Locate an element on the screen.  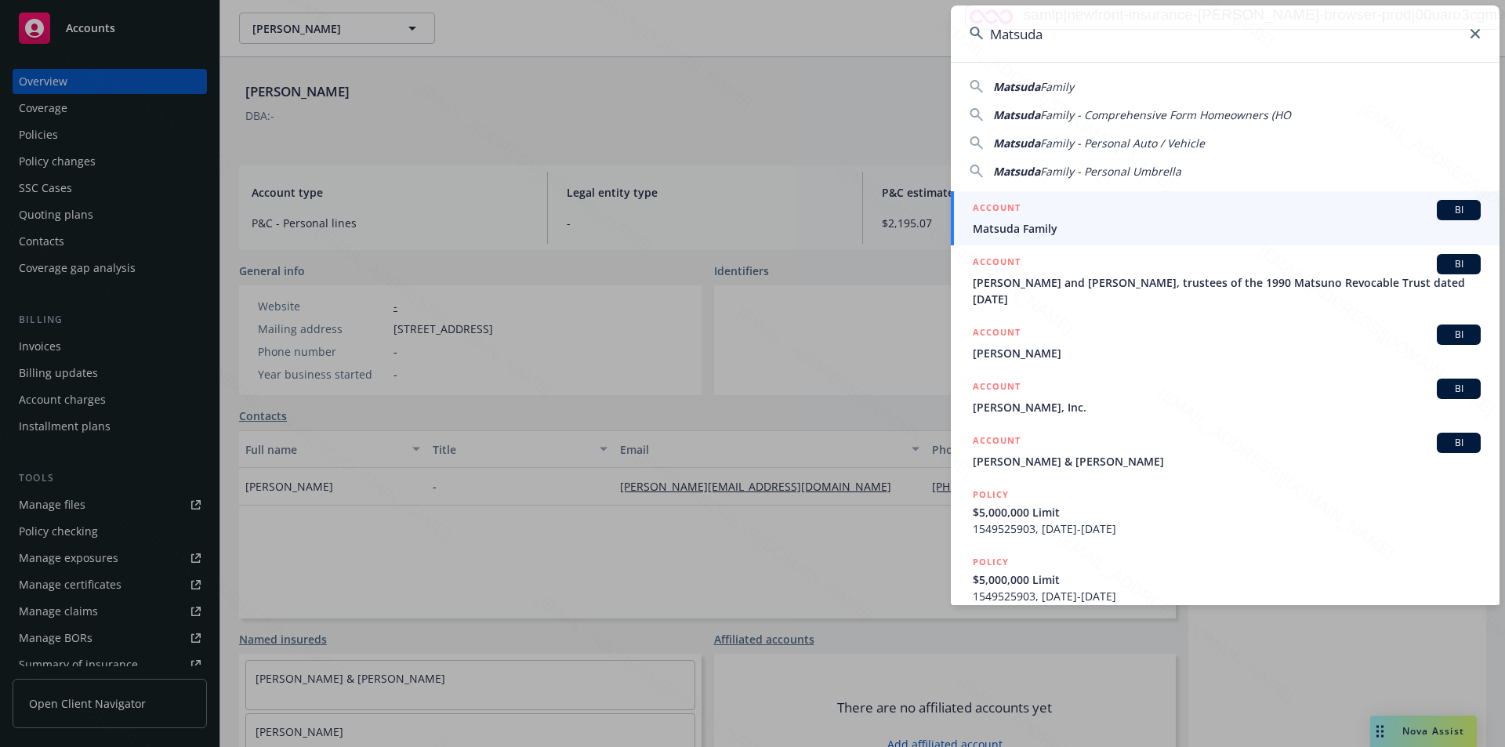
input: Search... is located at coordinates (1225, 34).